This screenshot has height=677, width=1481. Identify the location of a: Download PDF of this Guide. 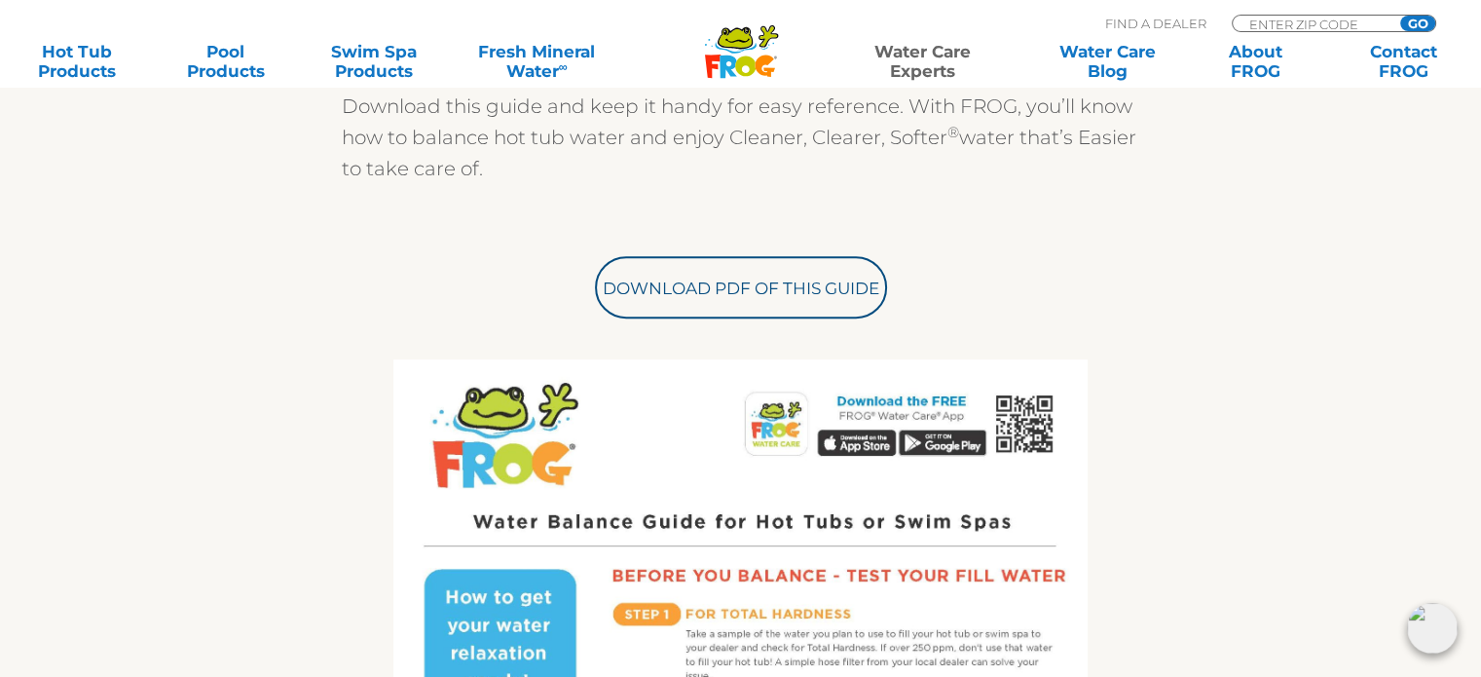
(741, 287).